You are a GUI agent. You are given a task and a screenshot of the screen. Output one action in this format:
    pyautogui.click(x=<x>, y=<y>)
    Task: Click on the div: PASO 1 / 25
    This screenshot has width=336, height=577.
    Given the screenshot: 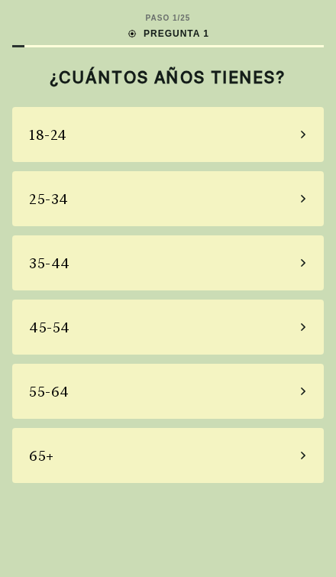 What is the action you would take?
    pyautogui.click(x=168, y=18)
    